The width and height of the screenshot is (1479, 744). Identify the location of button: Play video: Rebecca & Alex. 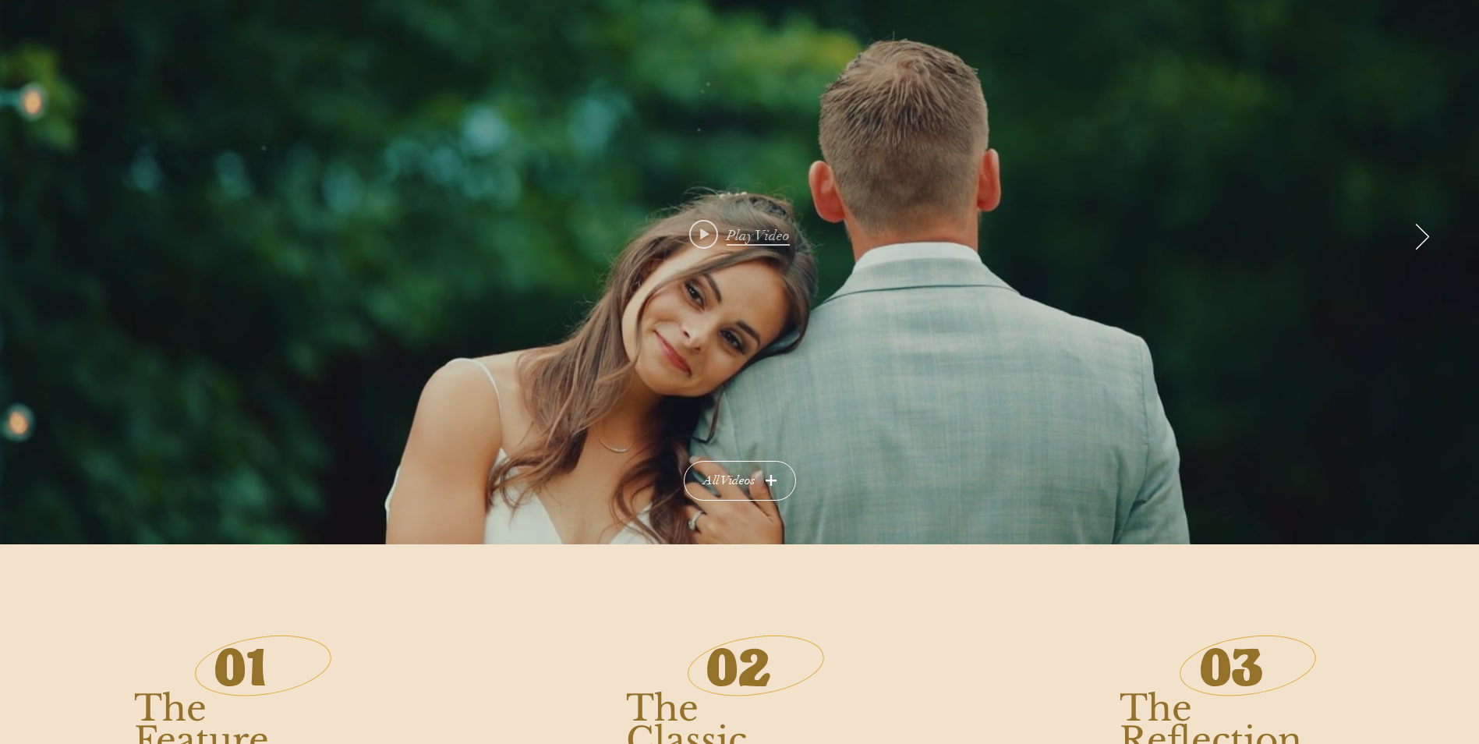
(739, 235).